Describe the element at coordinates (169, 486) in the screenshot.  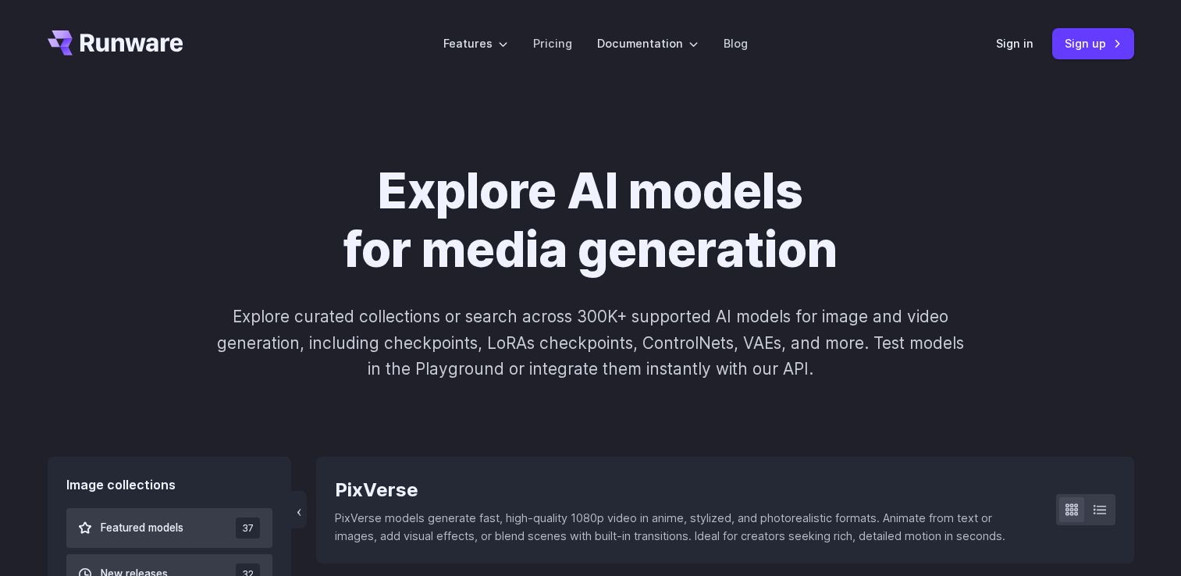
I see `div: Image collections` at that location.